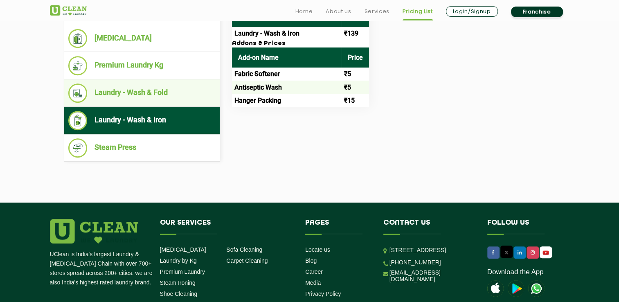 This screenshot has width=619, height=302. I want to click on a: About us, so click(338, 11).